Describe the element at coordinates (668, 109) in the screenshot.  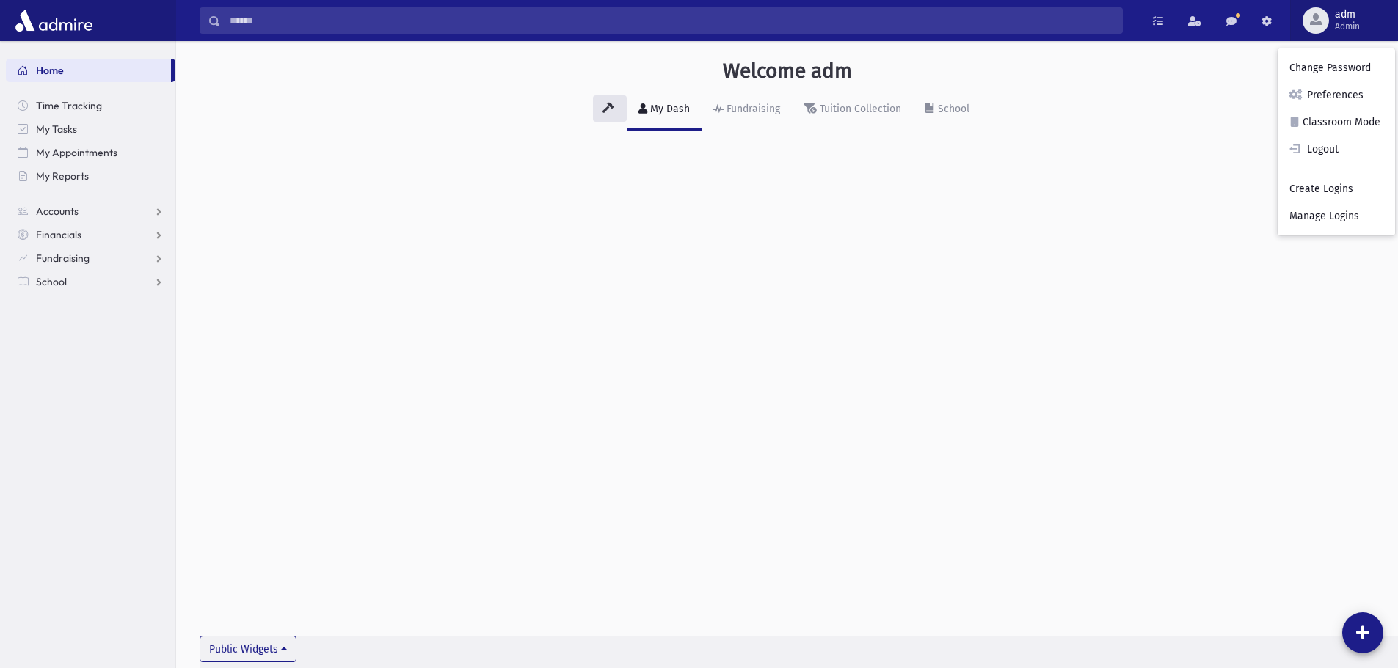
I see `div: My Dash` at that location.